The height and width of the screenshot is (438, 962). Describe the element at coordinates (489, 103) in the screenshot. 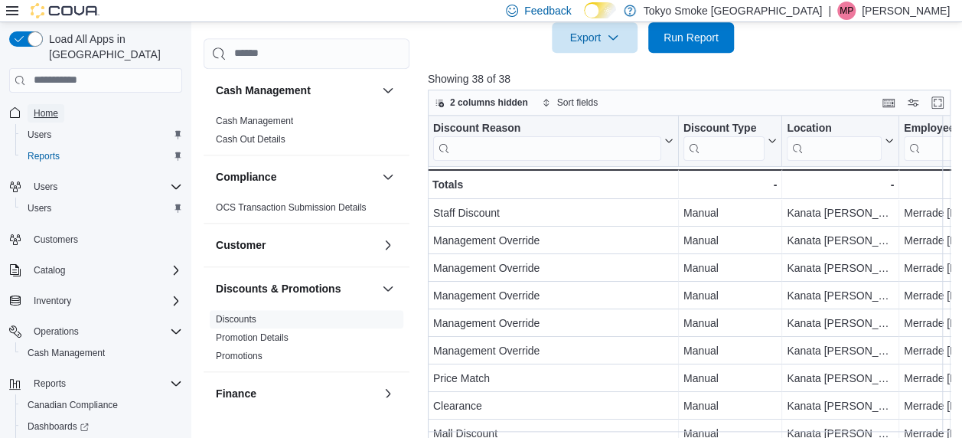

I see `span: 2 columns hidden` at that location.